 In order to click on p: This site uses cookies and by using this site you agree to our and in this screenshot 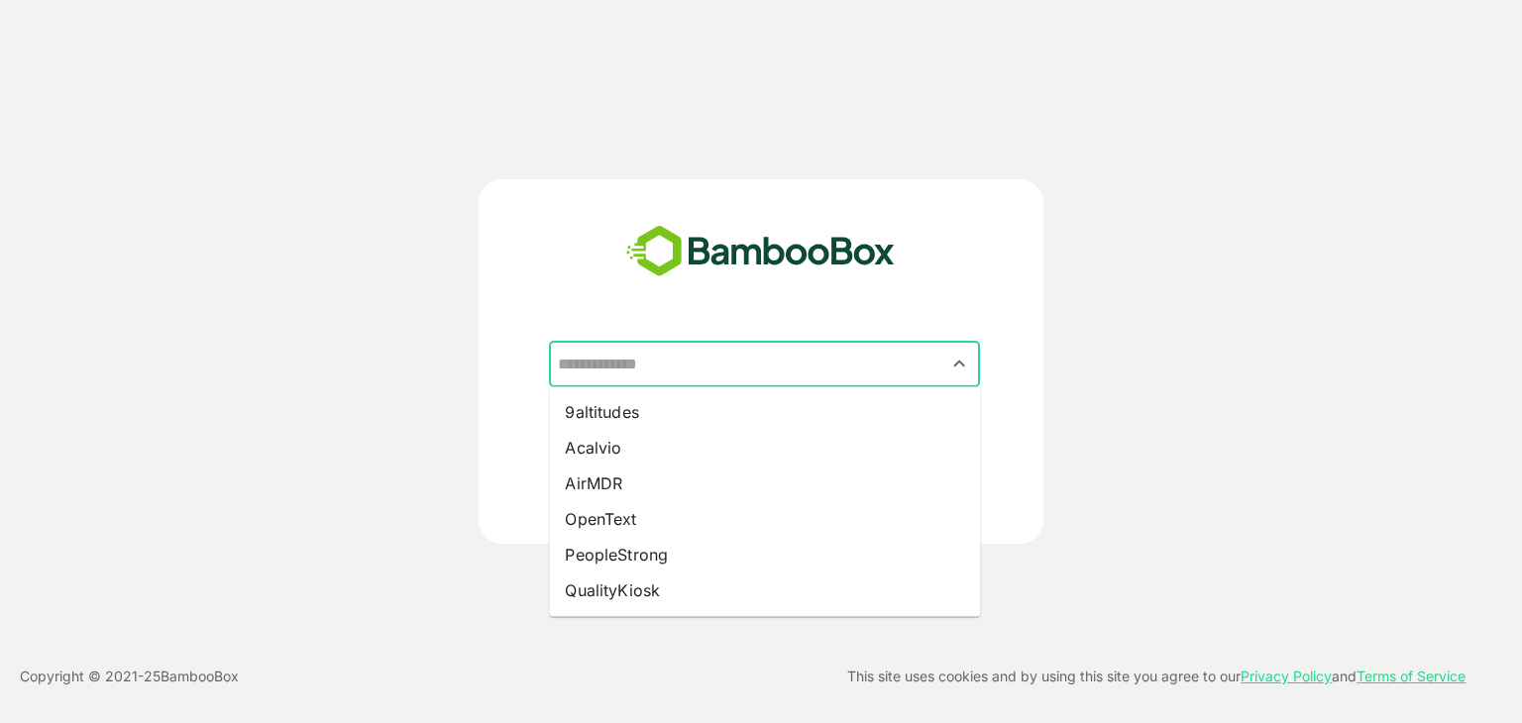, I will do `click(1156, 677)`.